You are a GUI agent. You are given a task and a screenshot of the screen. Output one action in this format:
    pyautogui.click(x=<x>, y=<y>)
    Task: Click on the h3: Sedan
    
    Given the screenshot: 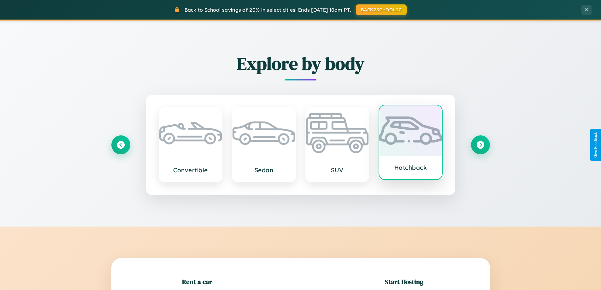 What is the action you would take?
    pyautogui.click(x=264, y=170)
    